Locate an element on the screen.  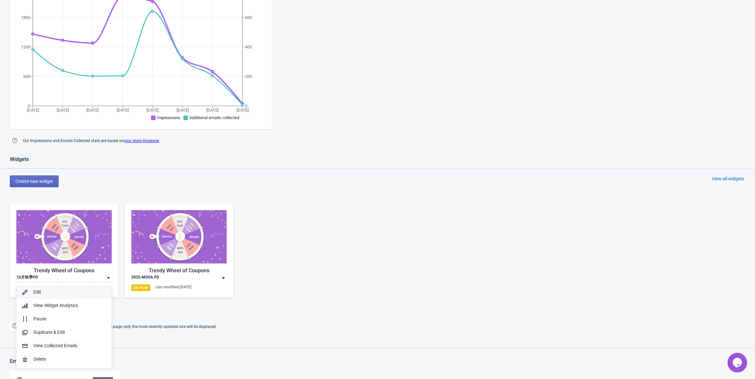
div: View all widgets is located at coordinates (728, 179).